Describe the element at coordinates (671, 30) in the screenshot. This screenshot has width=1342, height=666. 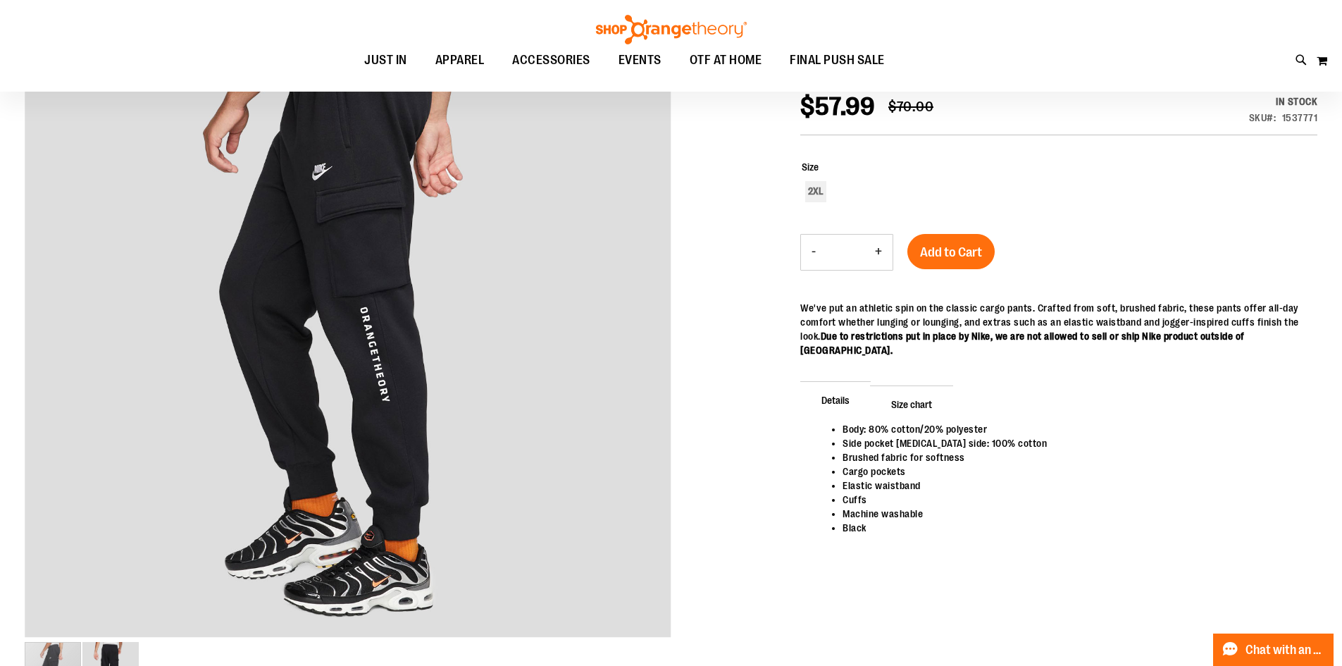
I see `img: Shop Orangetheory` at that location.